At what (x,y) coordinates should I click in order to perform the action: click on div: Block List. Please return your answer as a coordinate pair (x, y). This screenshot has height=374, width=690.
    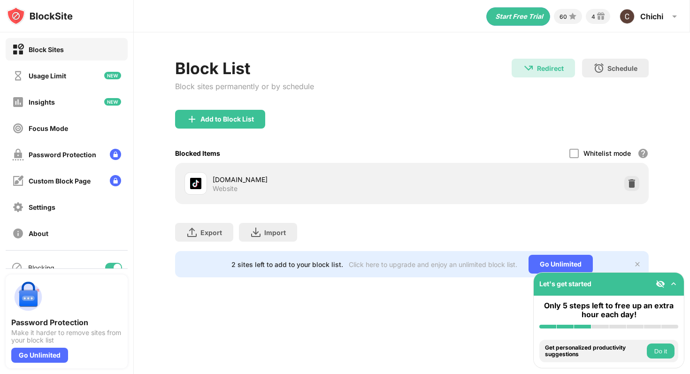
    Looking at the image, I should click on (244, 68).